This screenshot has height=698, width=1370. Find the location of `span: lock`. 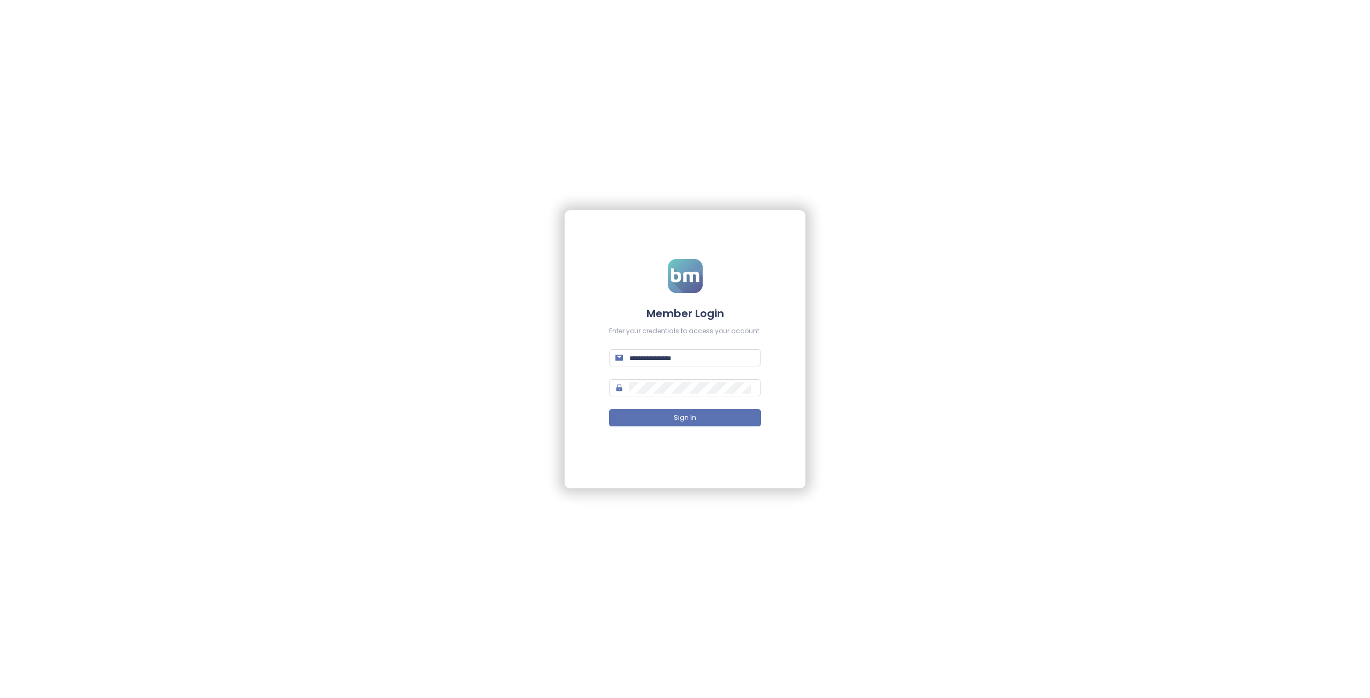

span: lock is located at coordinates (619, 388).